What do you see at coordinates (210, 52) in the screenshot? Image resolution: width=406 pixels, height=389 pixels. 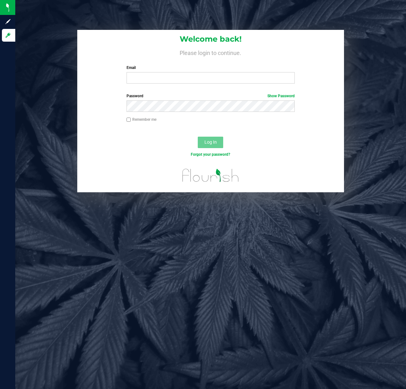 I see `h4: Please login to continue.` at bounding box center [210, 52].